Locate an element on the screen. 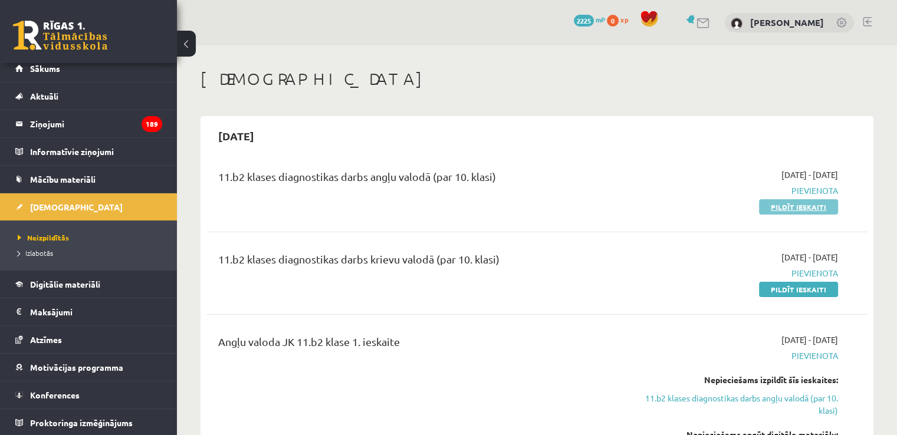  span: Izlabotās is located at coordinates (35, 253).